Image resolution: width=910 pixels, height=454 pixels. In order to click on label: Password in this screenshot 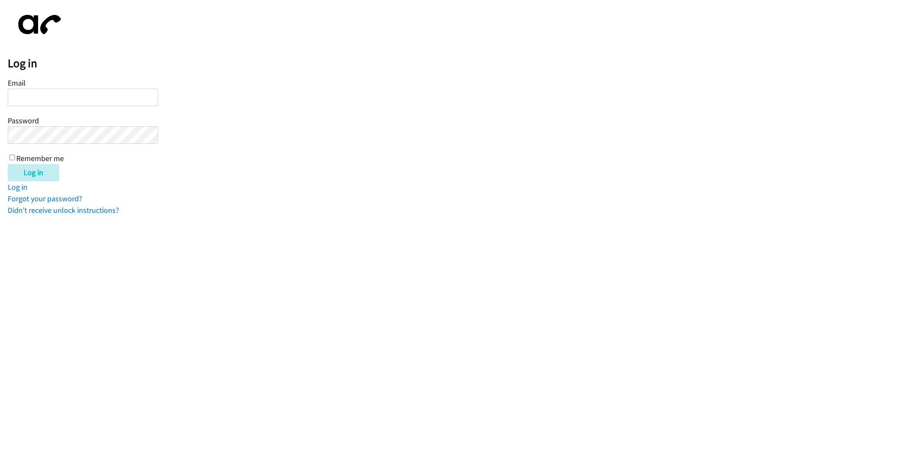, I will do `click(23, 120)`.